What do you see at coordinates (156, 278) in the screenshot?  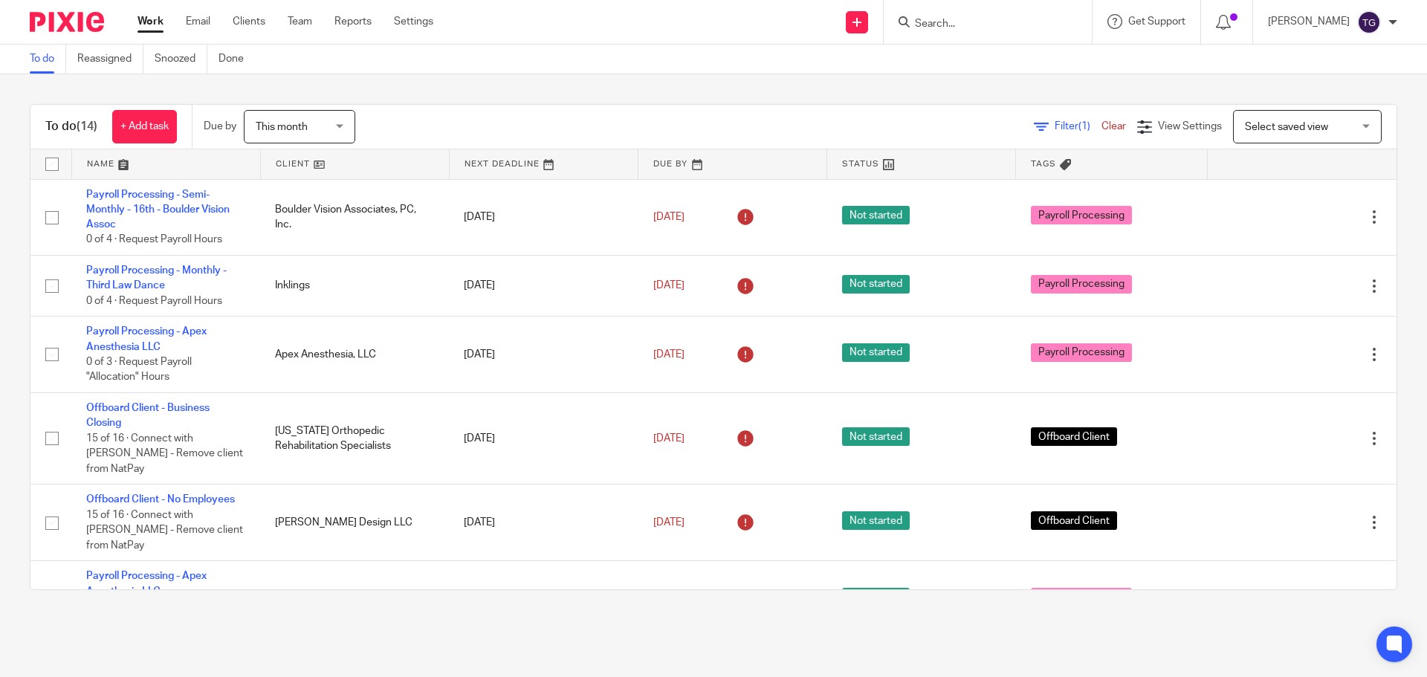 I see `a: Payroll Processing - Monthly - Third Law Dance` at bounding box center [156, 278].